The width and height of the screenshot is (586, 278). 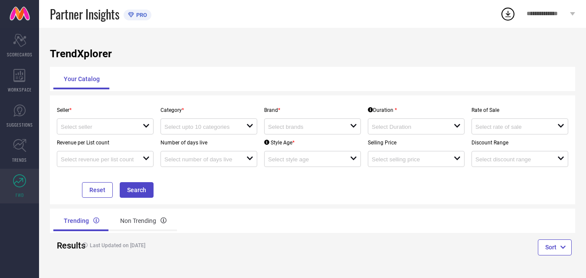 What do you see at coordinates (312, 54) in the screenshot?
I see `h1: TrendXplorer` at bounding box center [312, 54].